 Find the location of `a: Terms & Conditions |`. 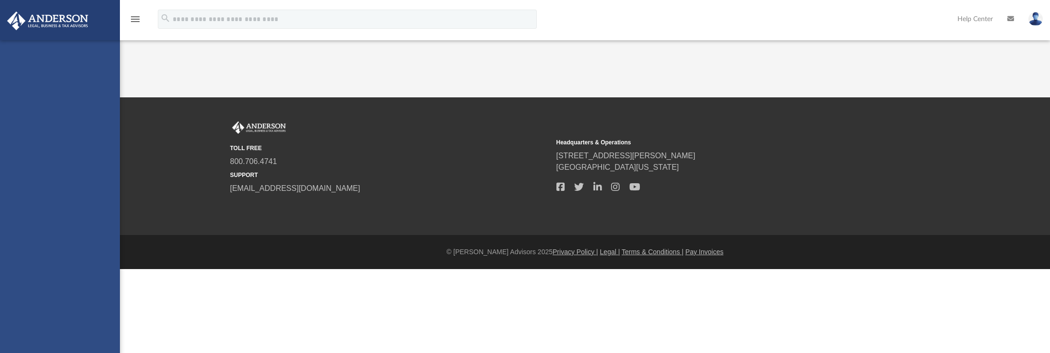

a: Terms & Conditions | is located at coordinates (652, 252).